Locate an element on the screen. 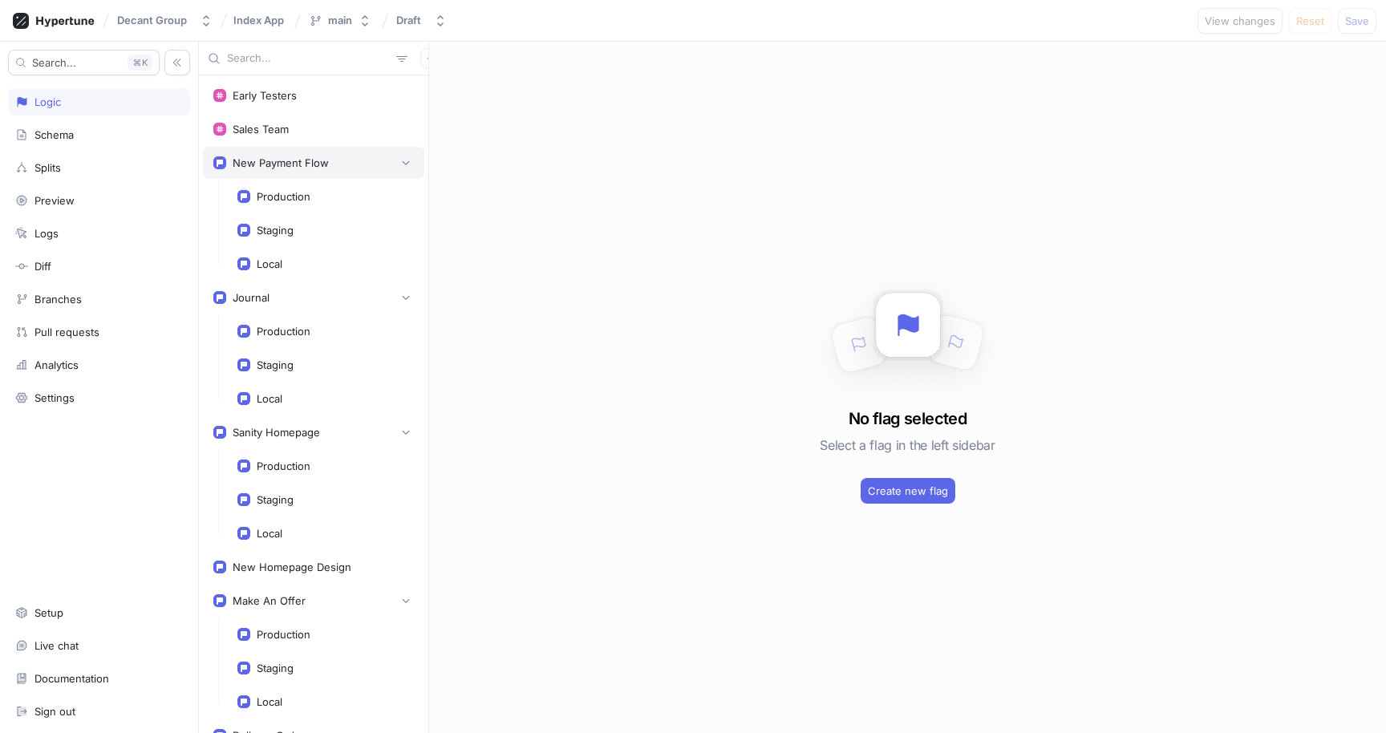 The width and height of the screenshot is (1386, 733). button: Decant Group is located at coordinates (164, 20).